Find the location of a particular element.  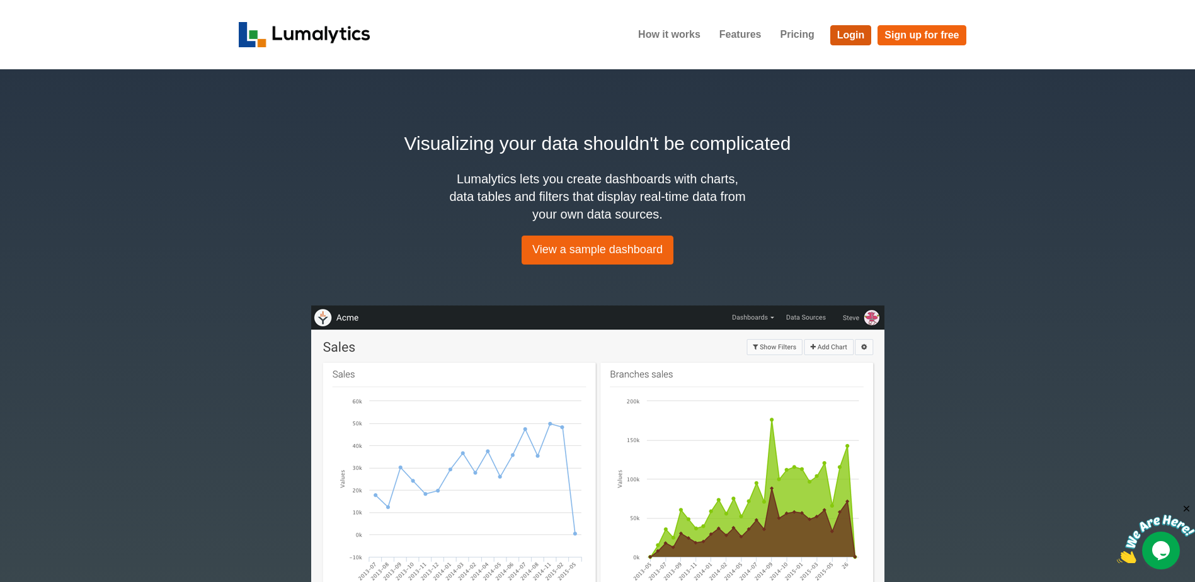

a: How it works is located at coordinates (669, 35).